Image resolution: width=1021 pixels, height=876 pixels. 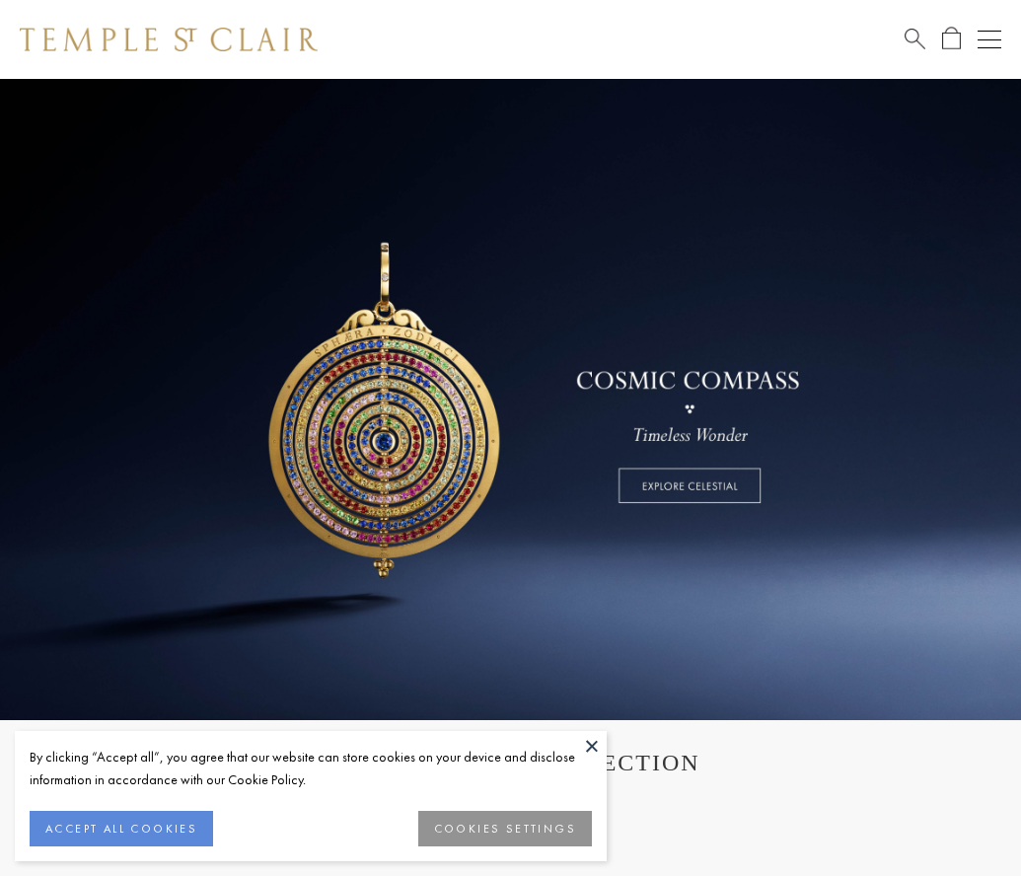 I want to click on button: ACCEPT ALL COOKIES, so click(x=121, y=829).